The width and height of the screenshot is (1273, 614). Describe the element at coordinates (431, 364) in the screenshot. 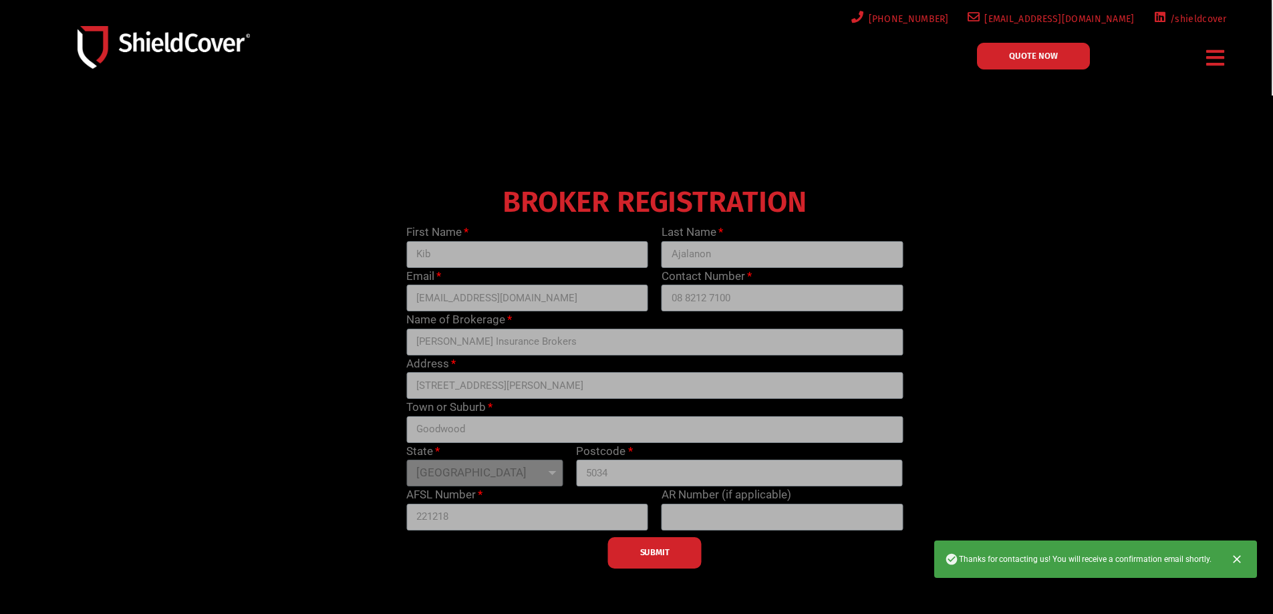

I see `label: Address` at that location.